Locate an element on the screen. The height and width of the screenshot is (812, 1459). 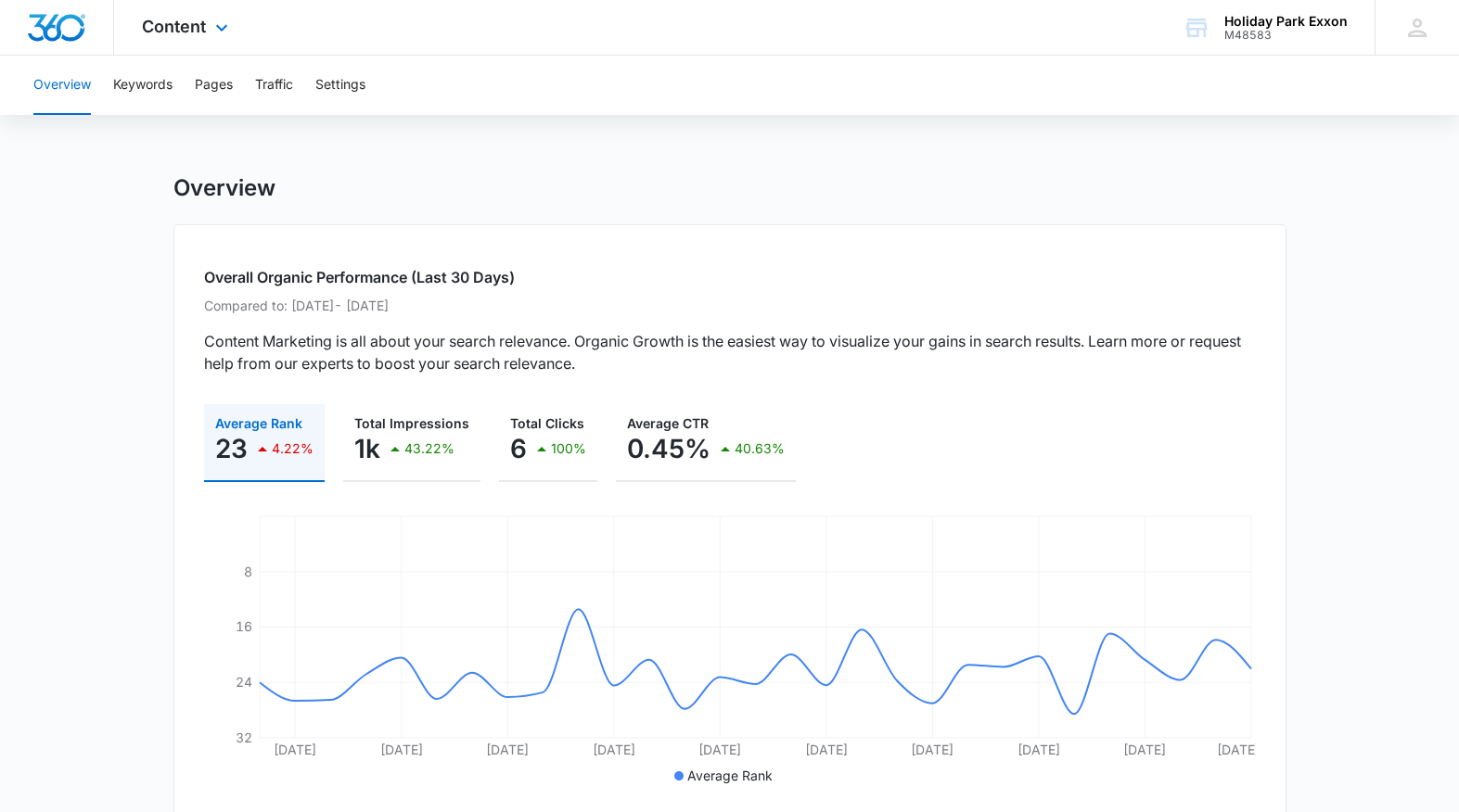
span: Average CTR is located at coordinates (668, 423).